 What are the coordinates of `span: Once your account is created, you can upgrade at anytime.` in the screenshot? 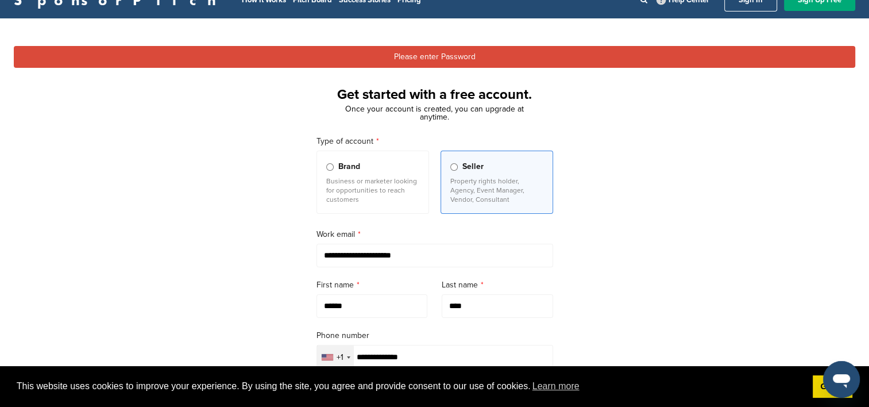 It's located at (434, 113).